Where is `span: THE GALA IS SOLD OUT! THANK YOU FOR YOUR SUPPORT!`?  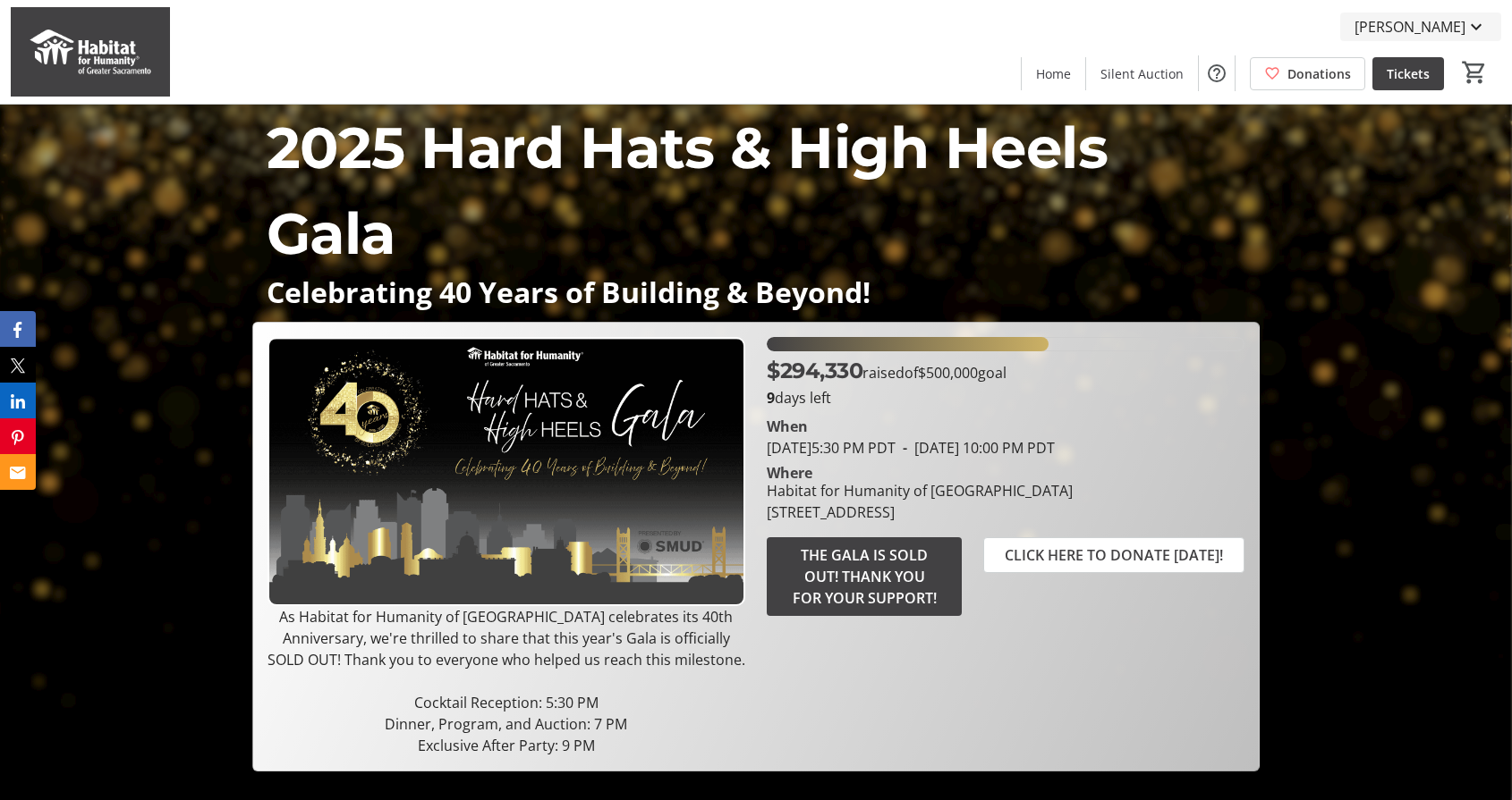
span: THE GALA IS SOLD OUT! THANK YOU FOR YOUR SUPPORT! is located at coordinates (864, 577).